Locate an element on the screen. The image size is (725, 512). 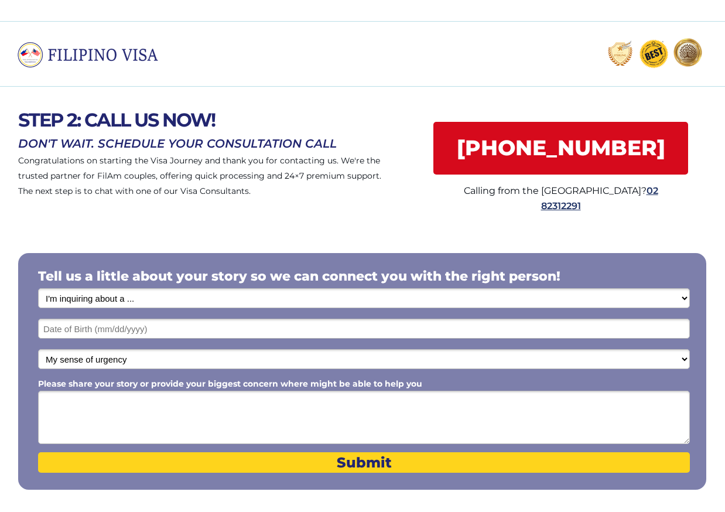
button: Submit is located at coordinates (364, 462).